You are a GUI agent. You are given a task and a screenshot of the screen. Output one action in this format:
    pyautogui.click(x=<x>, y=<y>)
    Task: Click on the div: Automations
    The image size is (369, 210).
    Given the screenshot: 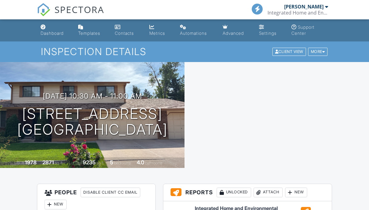 What is the action you would take?
    pyautogui.click(x=193, y=33)
    